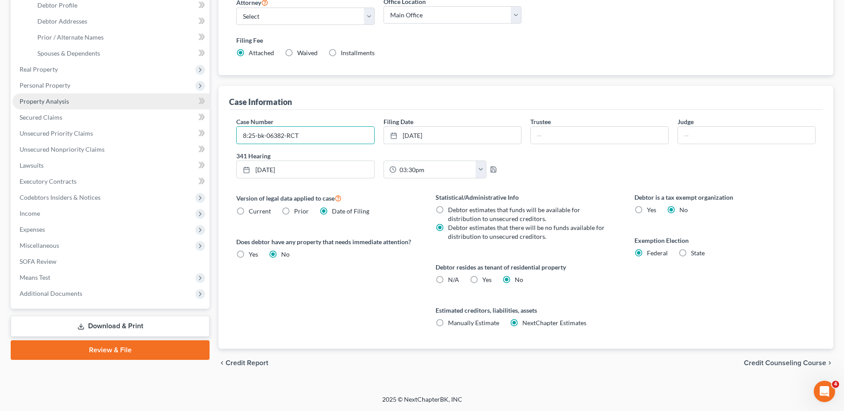 The height and width of the screenshot is (411, 844). What do you see at coordinates (836, 385) in the screenshot?
I see `span: 4` at bounding box center [836, 385].